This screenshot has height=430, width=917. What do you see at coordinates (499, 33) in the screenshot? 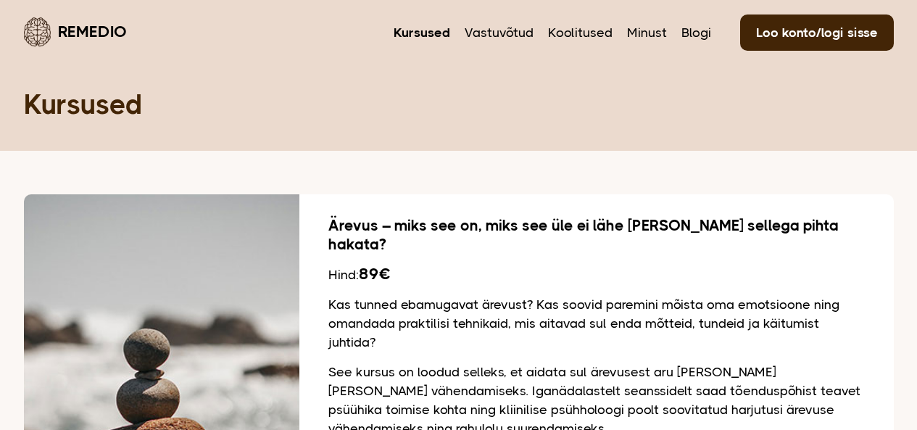
I see `a: Vastuvõtud` at bounding box center [499, 33].